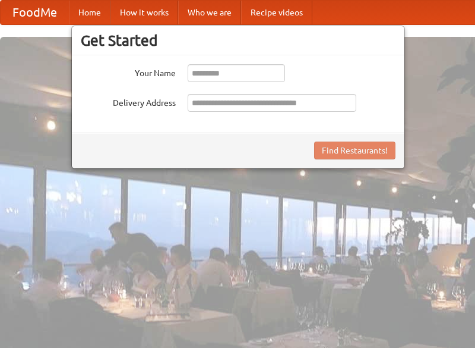  Describe the element at coordinates (128, 71) in the screenshot. I see `label: Your Name` at that location.